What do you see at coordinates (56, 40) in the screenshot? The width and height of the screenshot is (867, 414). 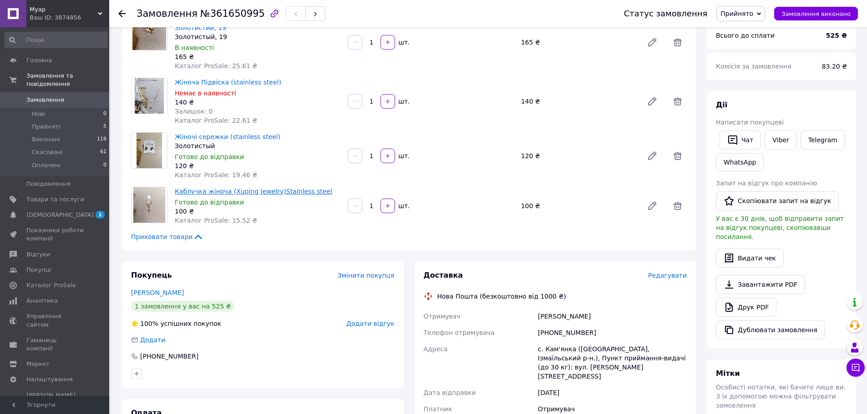 I see `input: Пошук` at bounding box center [56, 40].